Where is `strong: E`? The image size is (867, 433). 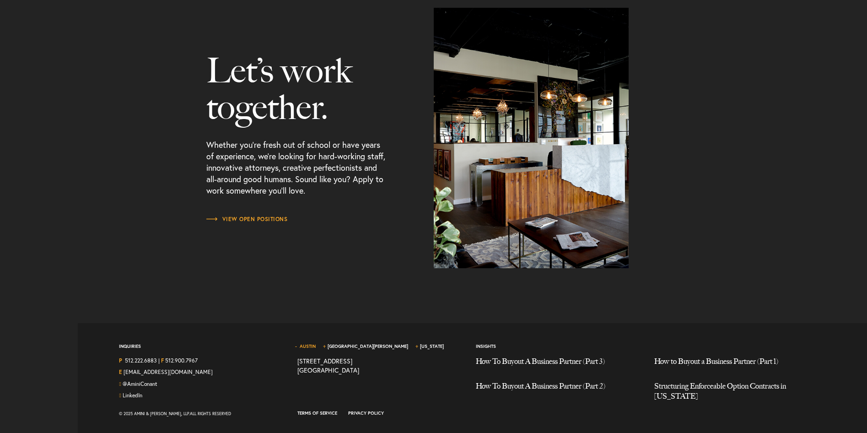 strong: E is located at coordinates (120, 372).